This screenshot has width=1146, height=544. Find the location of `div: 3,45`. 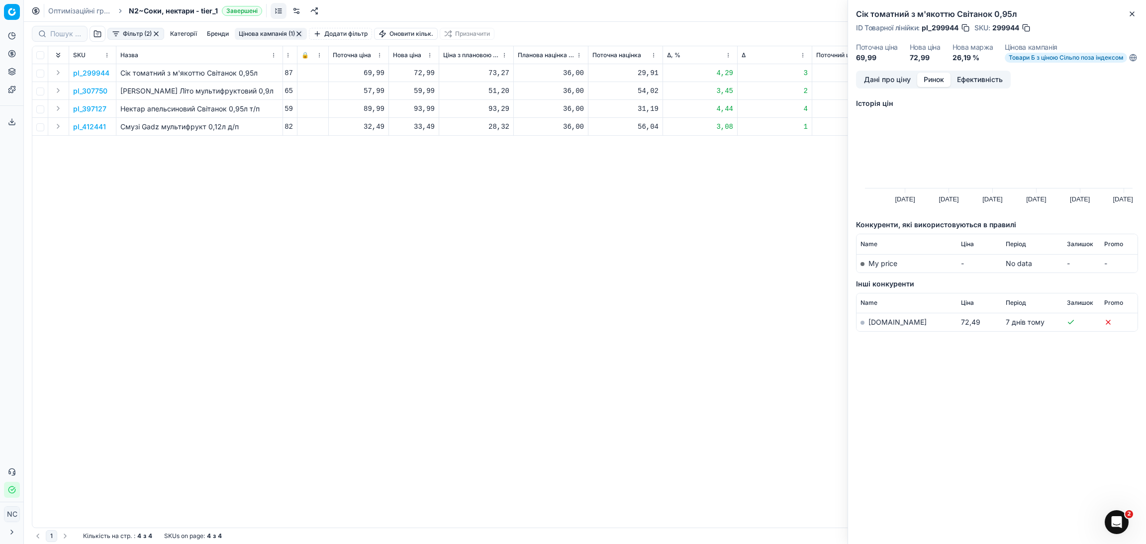

div: 3,45 is located at coordinates (700, 91).